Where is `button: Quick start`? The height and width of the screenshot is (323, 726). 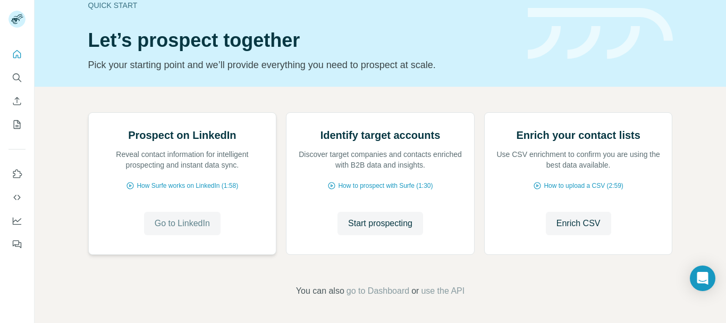 button: Quick start is located at coordinates (17, 54).